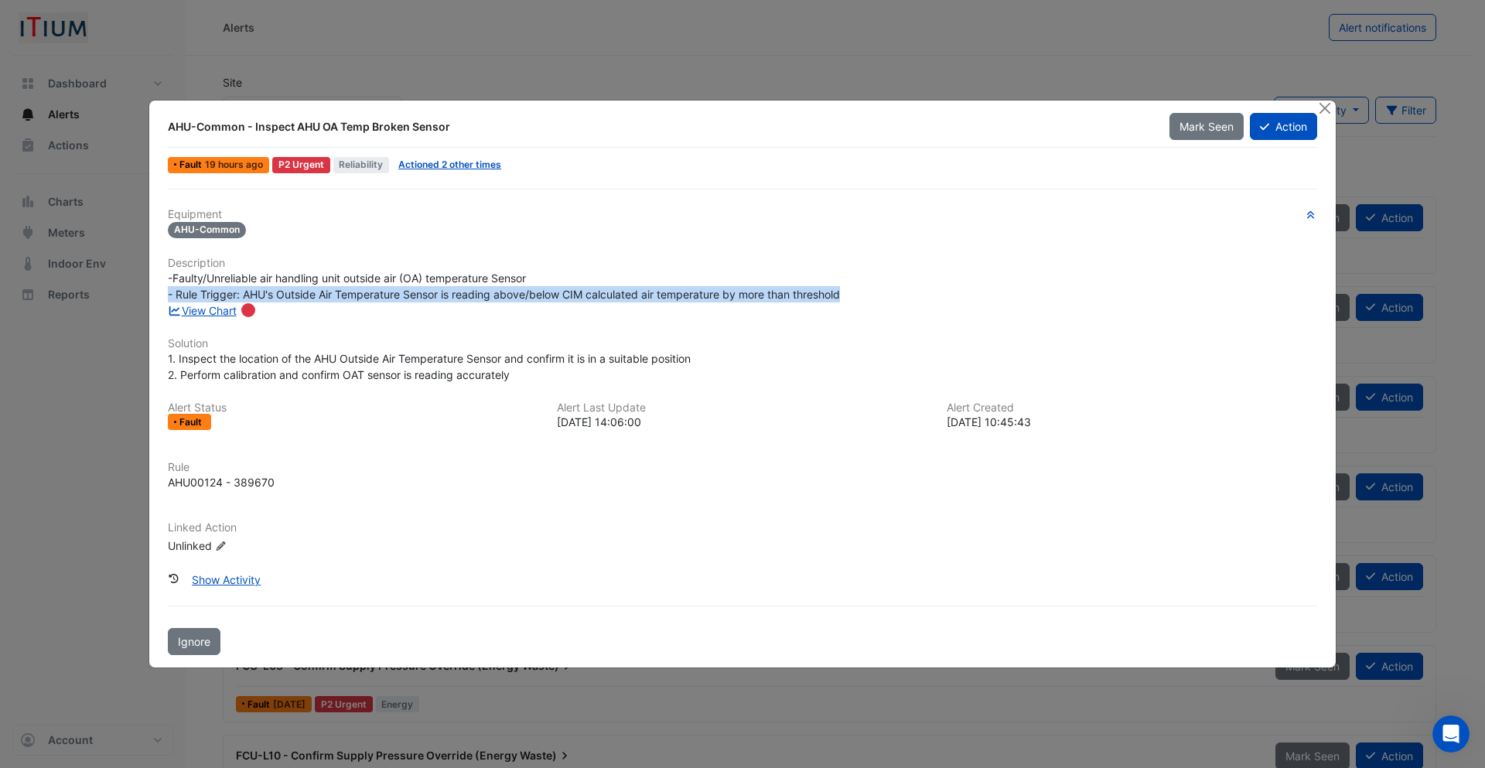 Image resolution: width=1485 pixels, height=768 pixels. I want to click on h6: Alert Status, so click(353, 407).